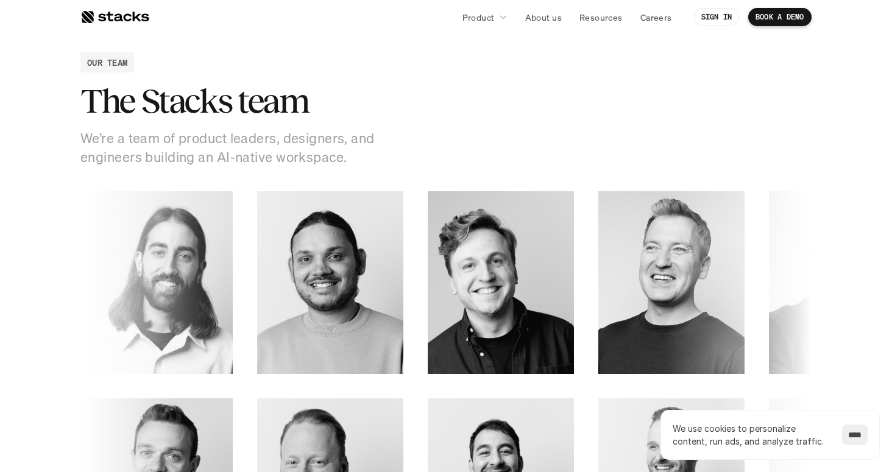  I want to click on p: Resources, so click(600, 17).